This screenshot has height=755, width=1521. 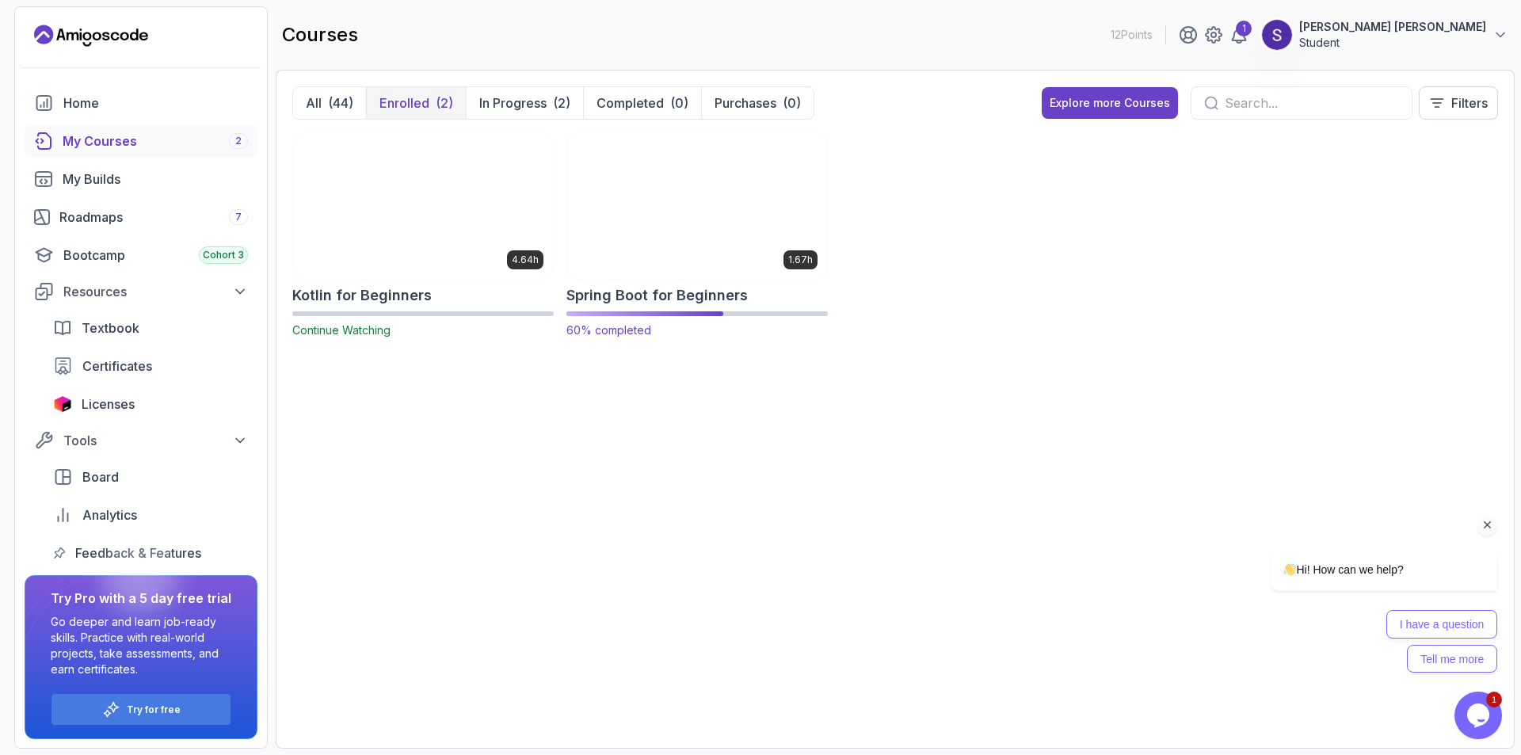 What do you see at coordinates (151, 366) in the screenshot?
I see `a: certificates` at bounding box center [151, 366].